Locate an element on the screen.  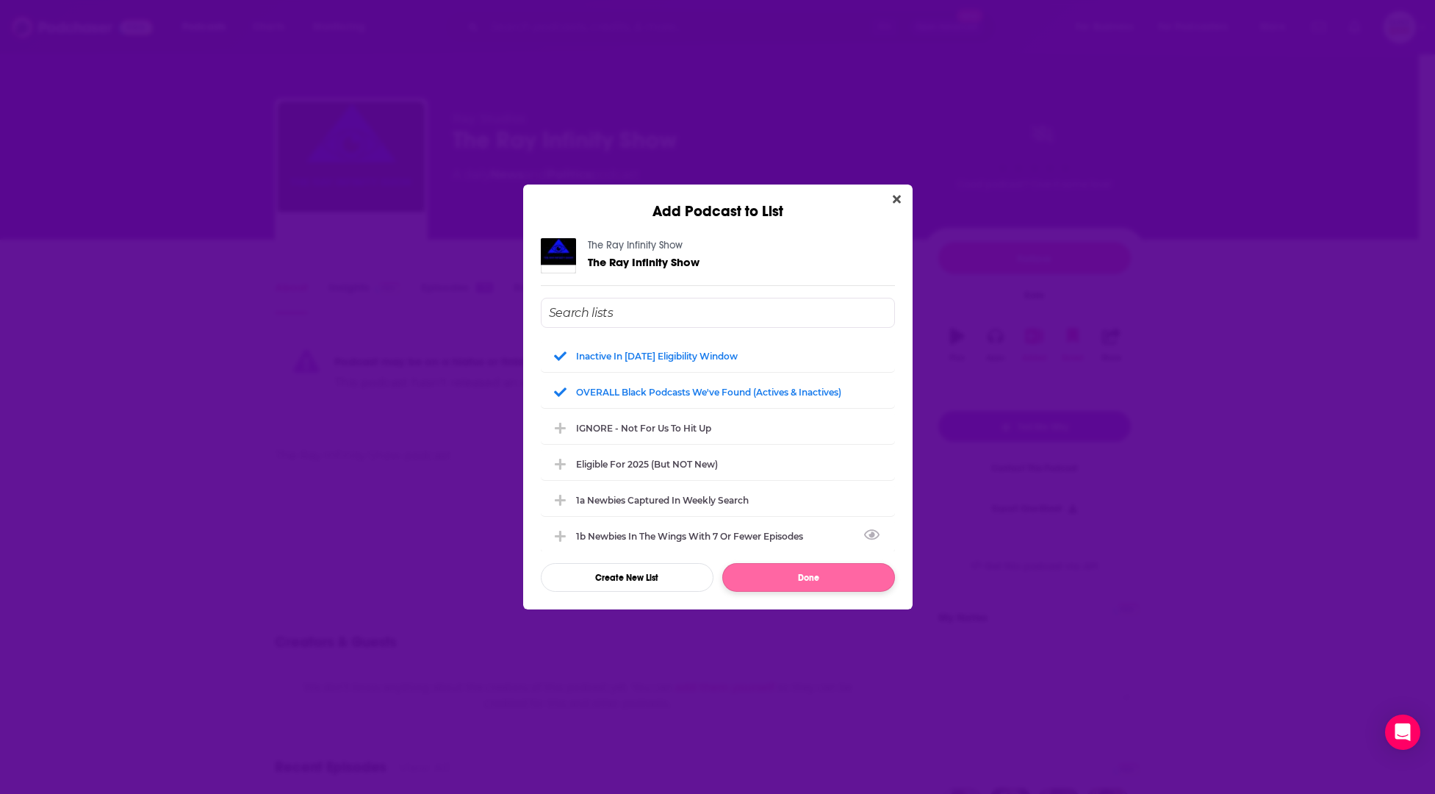
button: View Link is located at coordinates (808, 539).